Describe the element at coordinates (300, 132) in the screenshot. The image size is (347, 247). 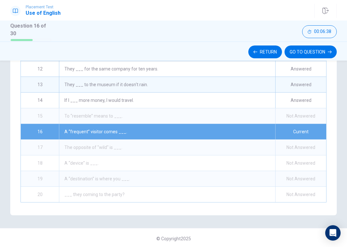
I see `div: Current` at that location.